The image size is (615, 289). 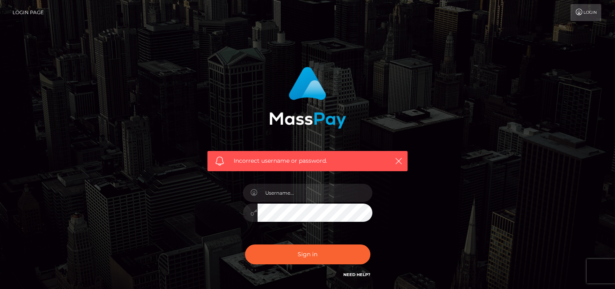 I want to click on a: Login, so click(x=586, y=13).